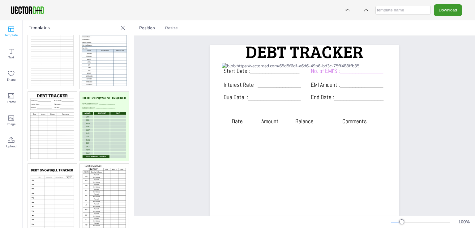 The width and height of the screenshot is (475, 228). What do you see at coordinates (304, 51) in the screenshot?
I see `span: DEBT TRACKER` at bounding box center [304, 51].